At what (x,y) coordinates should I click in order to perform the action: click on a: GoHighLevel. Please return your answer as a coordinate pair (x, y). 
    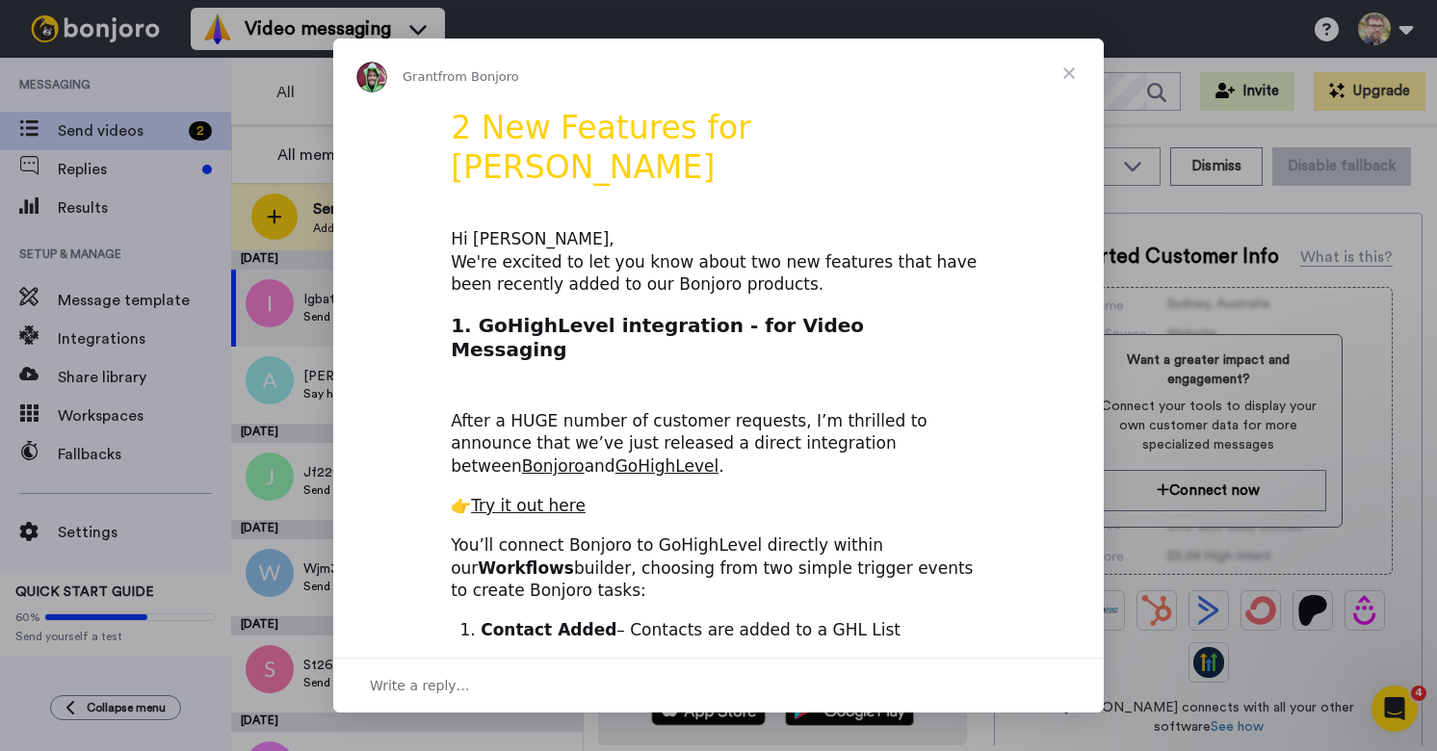
    Looking at the image, I should click on (667, 466).